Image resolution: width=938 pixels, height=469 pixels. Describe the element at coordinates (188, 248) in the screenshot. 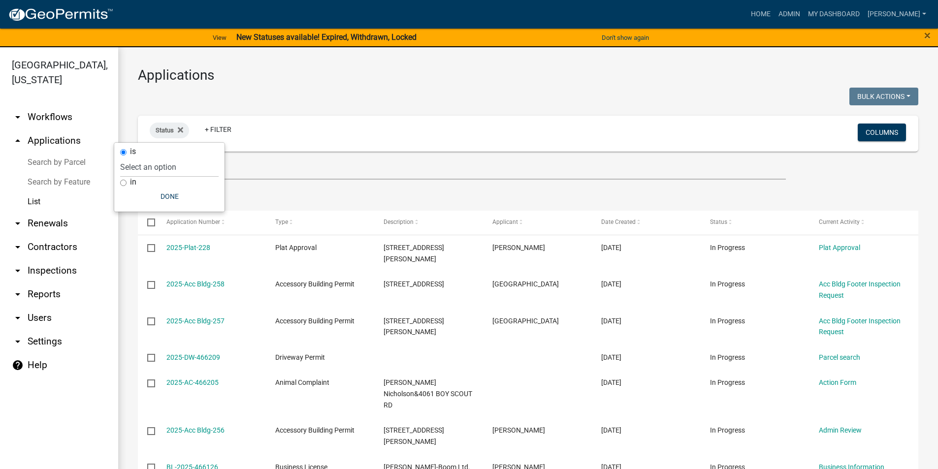

I see `a: 2025-Plat-228` at that location.